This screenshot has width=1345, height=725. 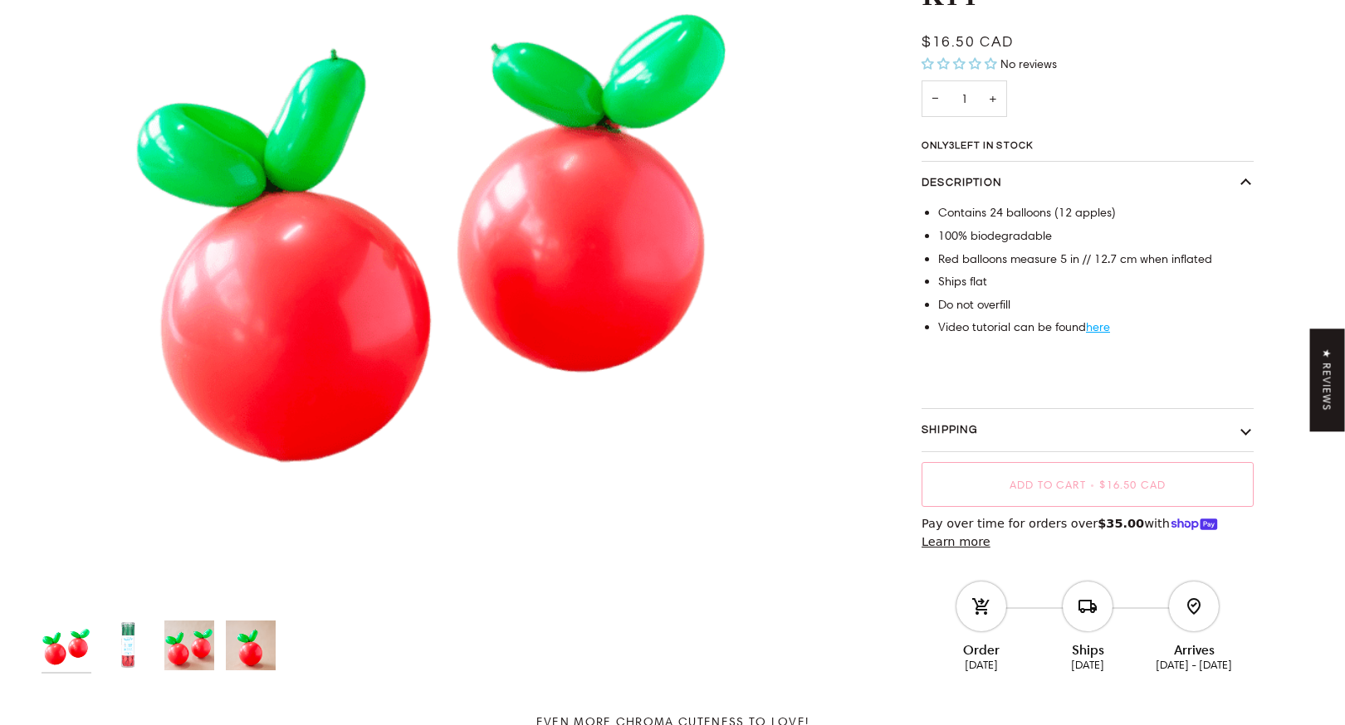 What do you see at coordinates (1087, 486) in the screenshot?
I see `button: Add to Cart` at bounding box center [1087, 486].